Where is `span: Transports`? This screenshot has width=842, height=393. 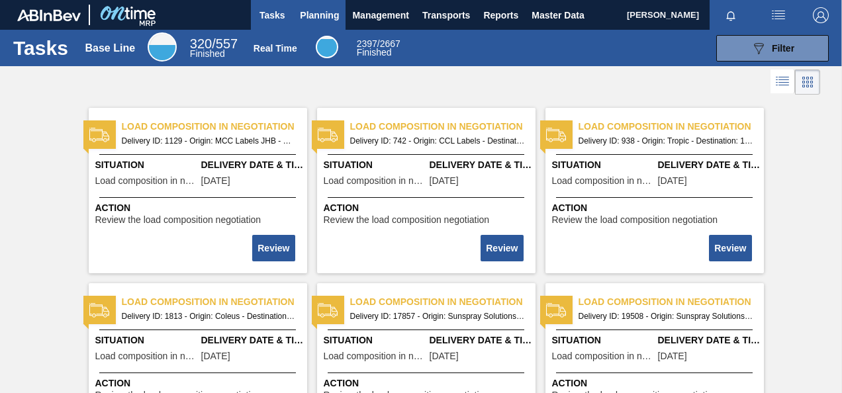 span: Transports is located at coordinates (446, 15).